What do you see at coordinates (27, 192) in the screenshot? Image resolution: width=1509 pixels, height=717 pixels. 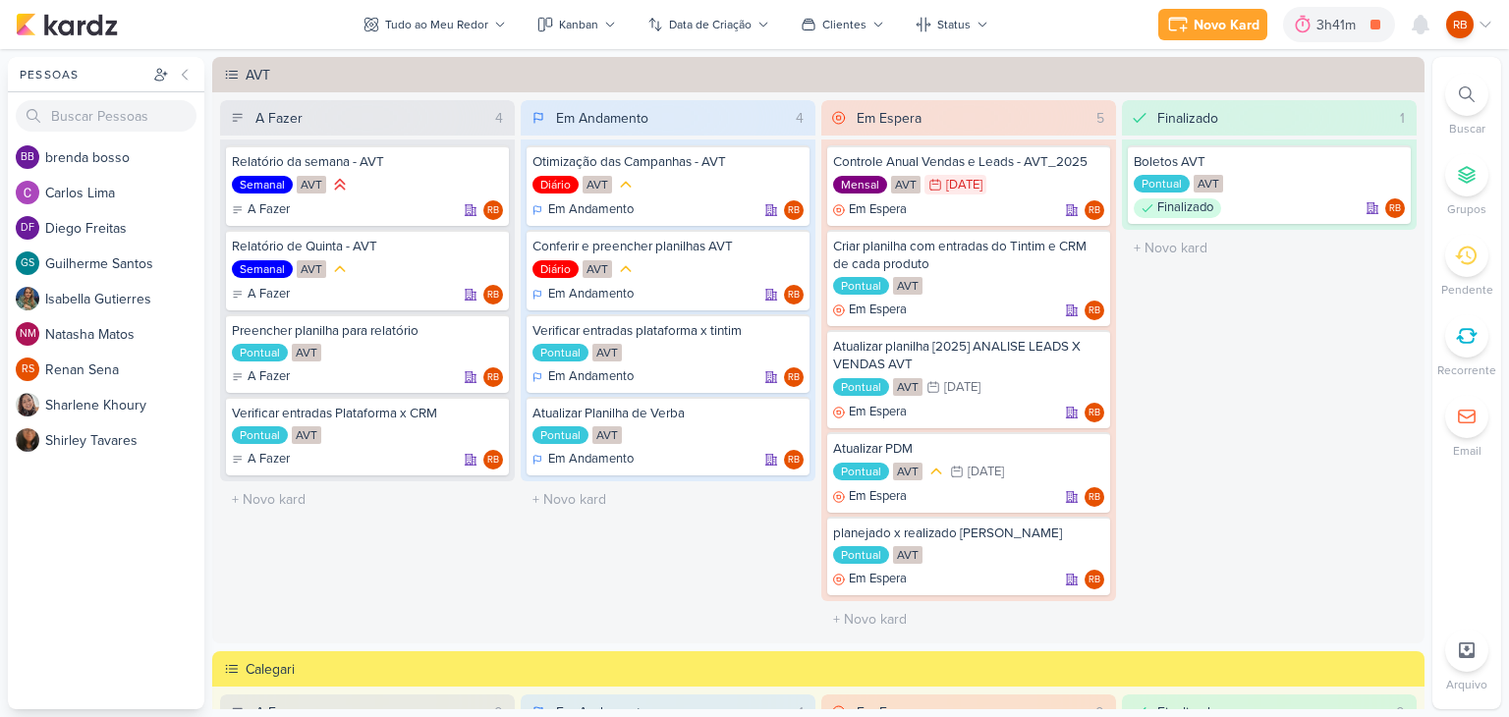 I see `img: Carlos Lima` at bounding box center [27, 192].